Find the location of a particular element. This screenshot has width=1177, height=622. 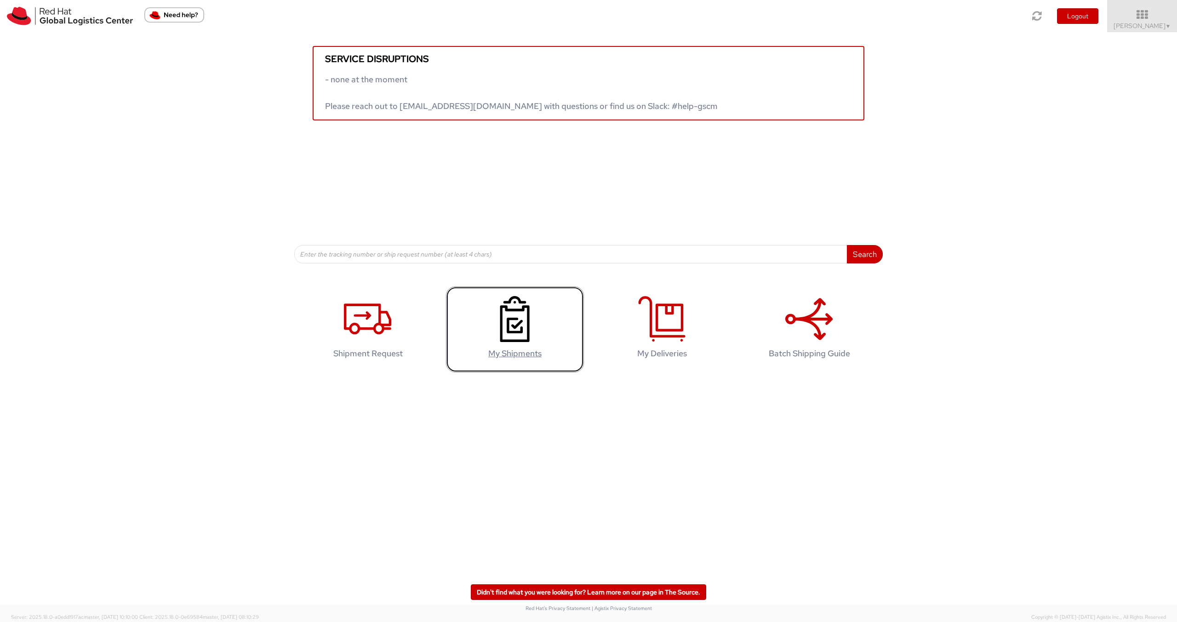

button: Logout is located at coordinates (1077, 16).